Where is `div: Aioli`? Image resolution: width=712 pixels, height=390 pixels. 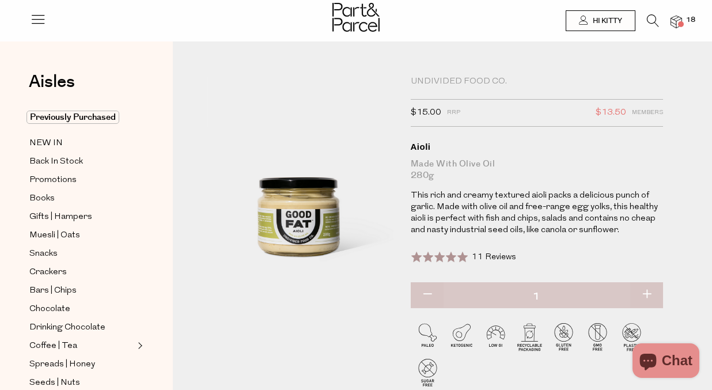
div: Aioli is located at coordinates (537, 147).